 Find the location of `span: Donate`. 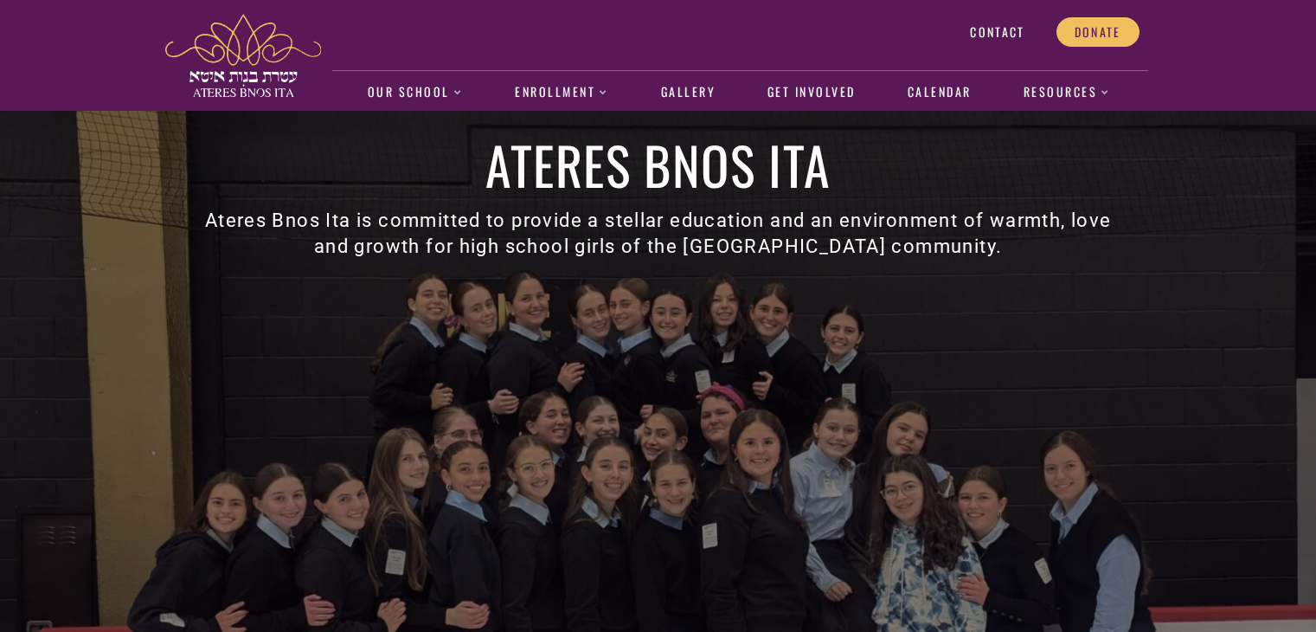

span: Donate is located at coordinates (1098, 32).